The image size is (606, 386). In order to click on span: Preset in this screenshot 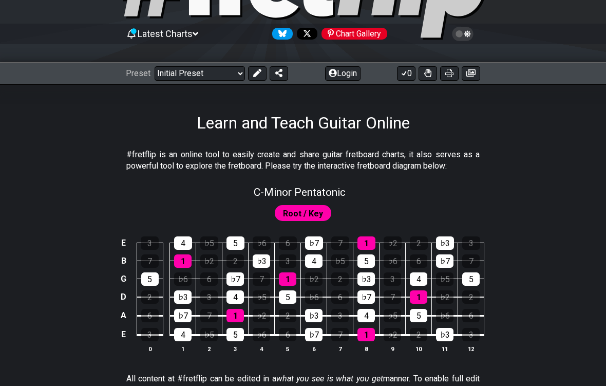, I will do `click(138, 73)`.